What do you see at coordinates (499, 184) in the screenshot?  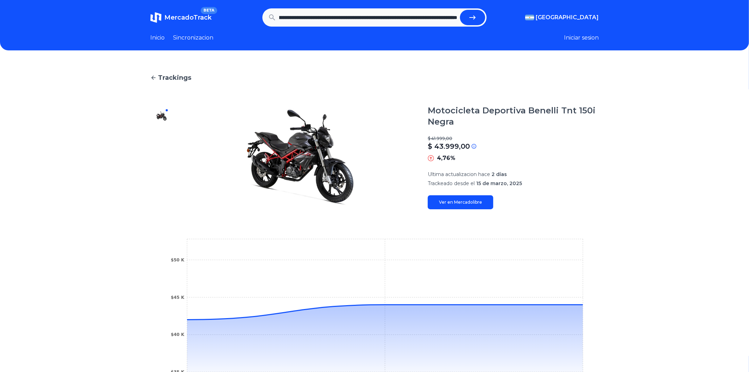 I see `span: 15 de marzo, 2025` at bounding box center [499, 184].